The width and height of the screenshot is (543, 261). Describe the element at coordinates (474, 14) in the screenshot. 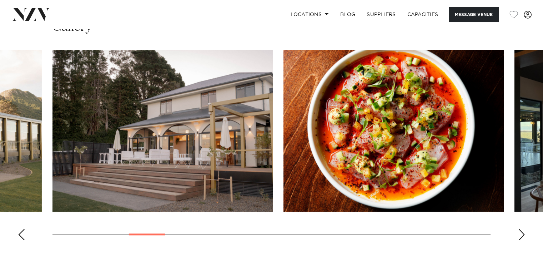

I see `button: Message Venue` at that location.